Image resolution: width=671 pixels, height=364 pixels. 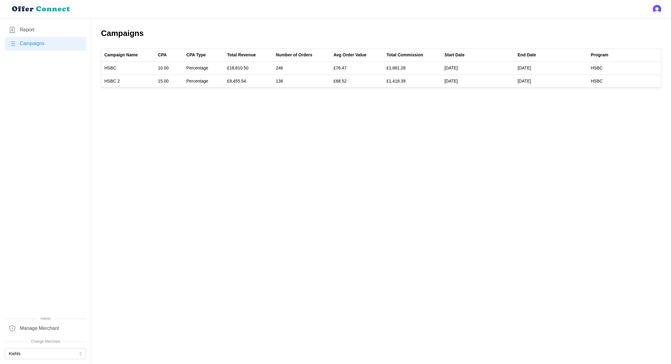 I want to click on span: Manage Merchant, so click(x=39, y=328).